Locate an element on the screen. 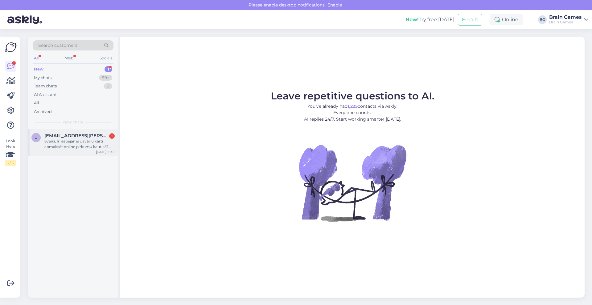 This screenshot has width=592, height=305. span: New chats is located at coordinates (73, 122).